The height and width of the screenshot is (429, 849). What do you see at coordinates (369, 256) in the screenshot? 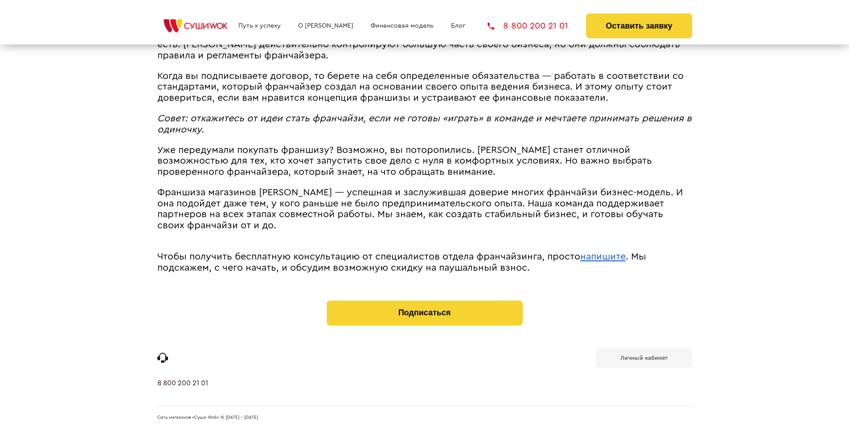
I see `span: Чтобы получить бесплатную консультацию от специалистов отдела франчайзинга, просто` at bounding box center [369, 256].